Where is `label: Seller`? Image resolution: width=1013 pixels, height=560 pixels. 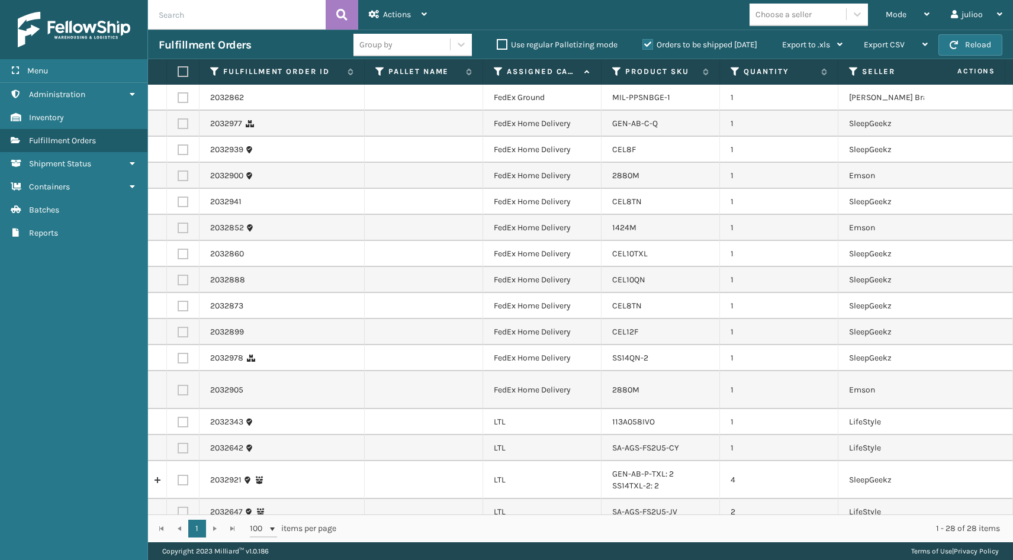
label: Seller is located at coordinates (898, 72).